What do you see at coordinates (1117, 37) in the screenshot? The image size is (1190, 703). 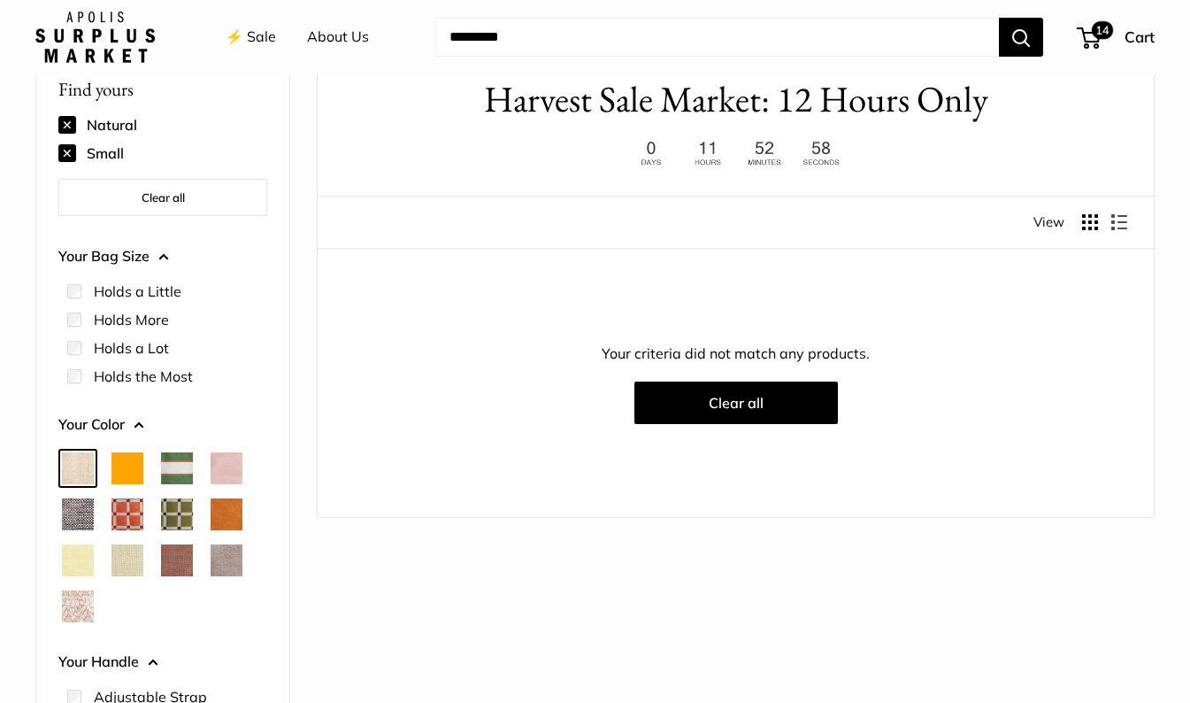 I see `a: 14 Cart` at bounding box center [1117, 37].